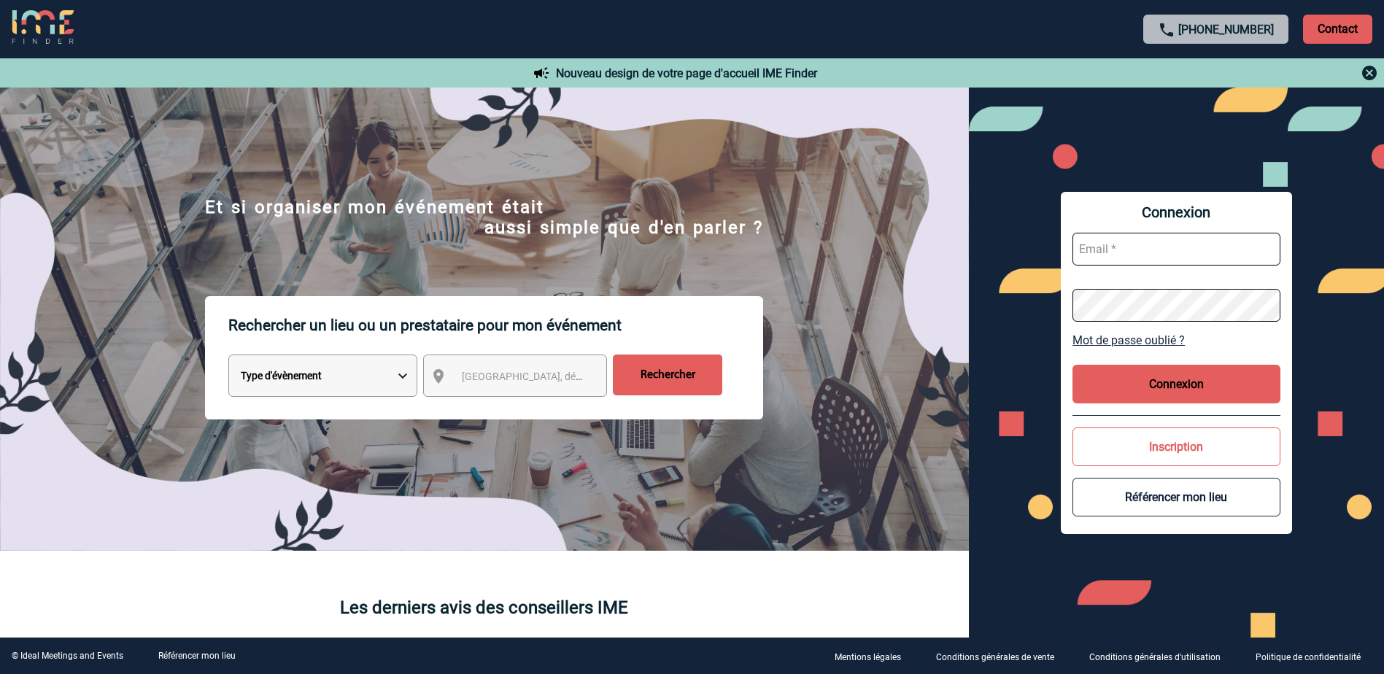  What do you see at coordinates (668, 375) in the screenshot?
I see `input: Rechercher` at bounding box center [668, 375].